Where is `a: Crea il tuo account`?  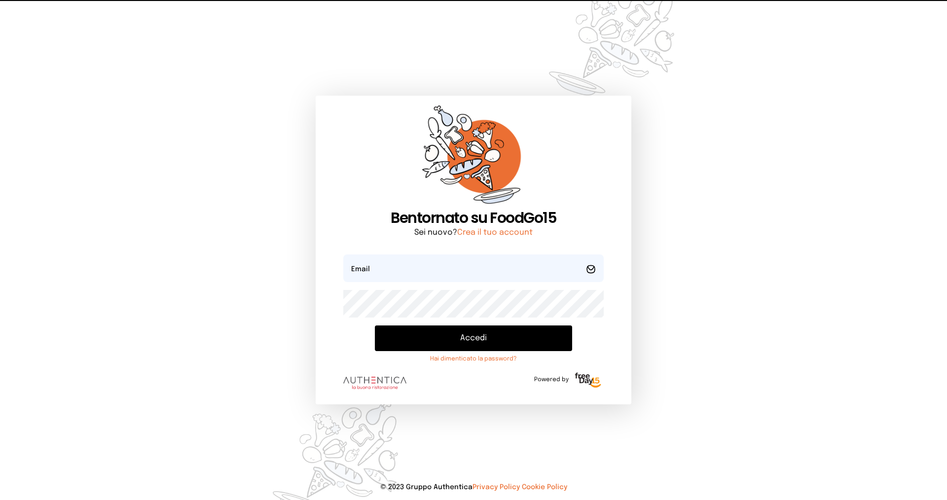 a: Crea il tuo account is located at coordinates (495, 232).